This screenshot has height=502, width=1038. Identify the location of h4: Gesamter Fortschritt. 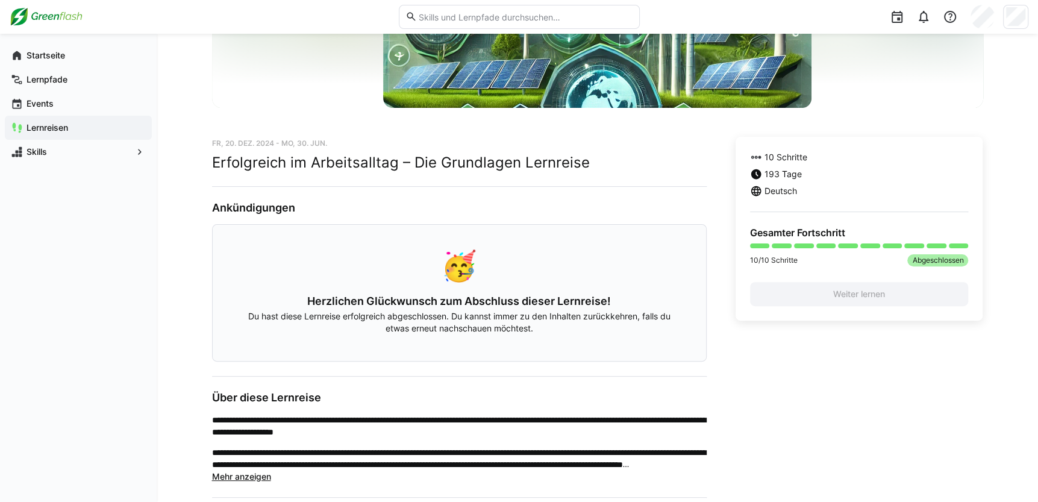
(859, 232).